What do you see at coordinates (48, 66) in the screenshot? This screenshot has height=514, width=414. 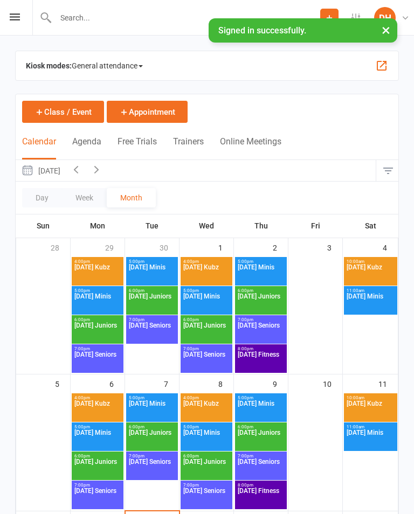 I see `strong: Kiosk modes:` at bounding box center [48, 66].